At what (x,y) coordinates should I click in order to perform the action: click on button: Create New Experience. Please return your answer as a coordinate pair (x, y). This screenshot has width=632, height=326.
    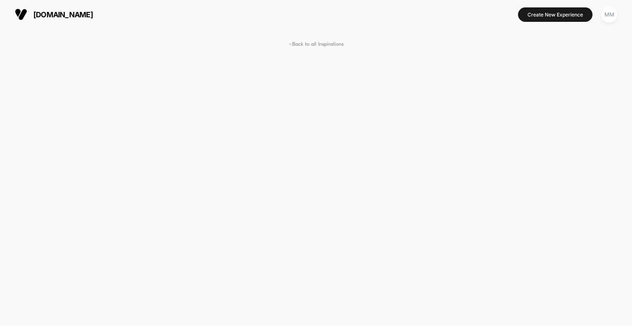
    Looking at the image, I should click on (555, 14).